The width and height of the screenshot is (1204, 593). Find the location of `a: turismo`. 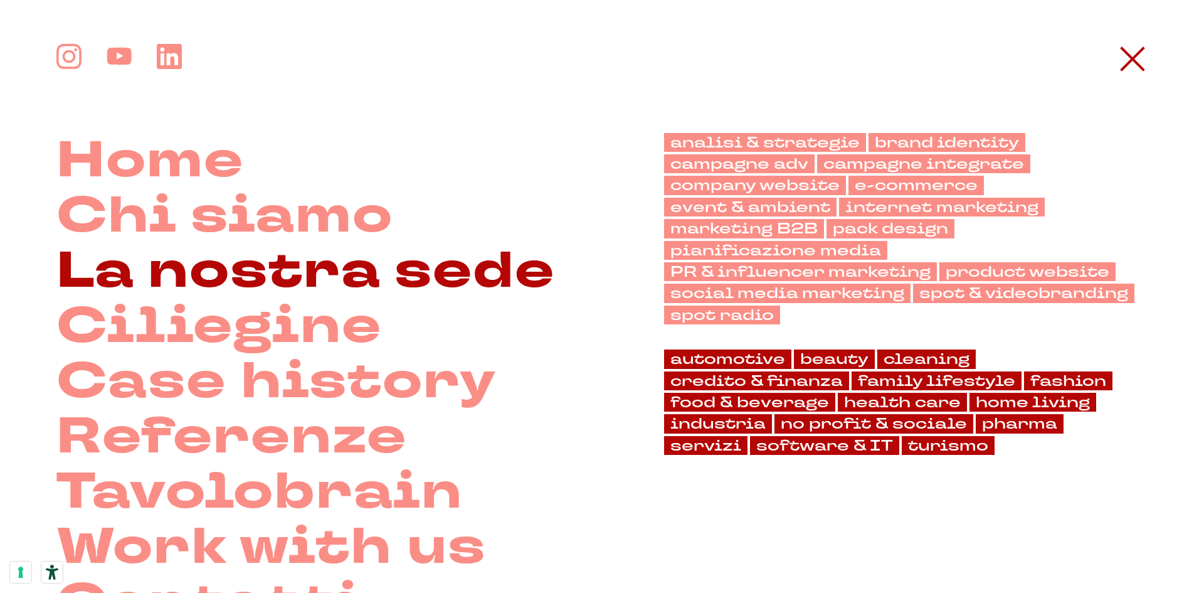

a: turismo is located at coordinates (948, 445).